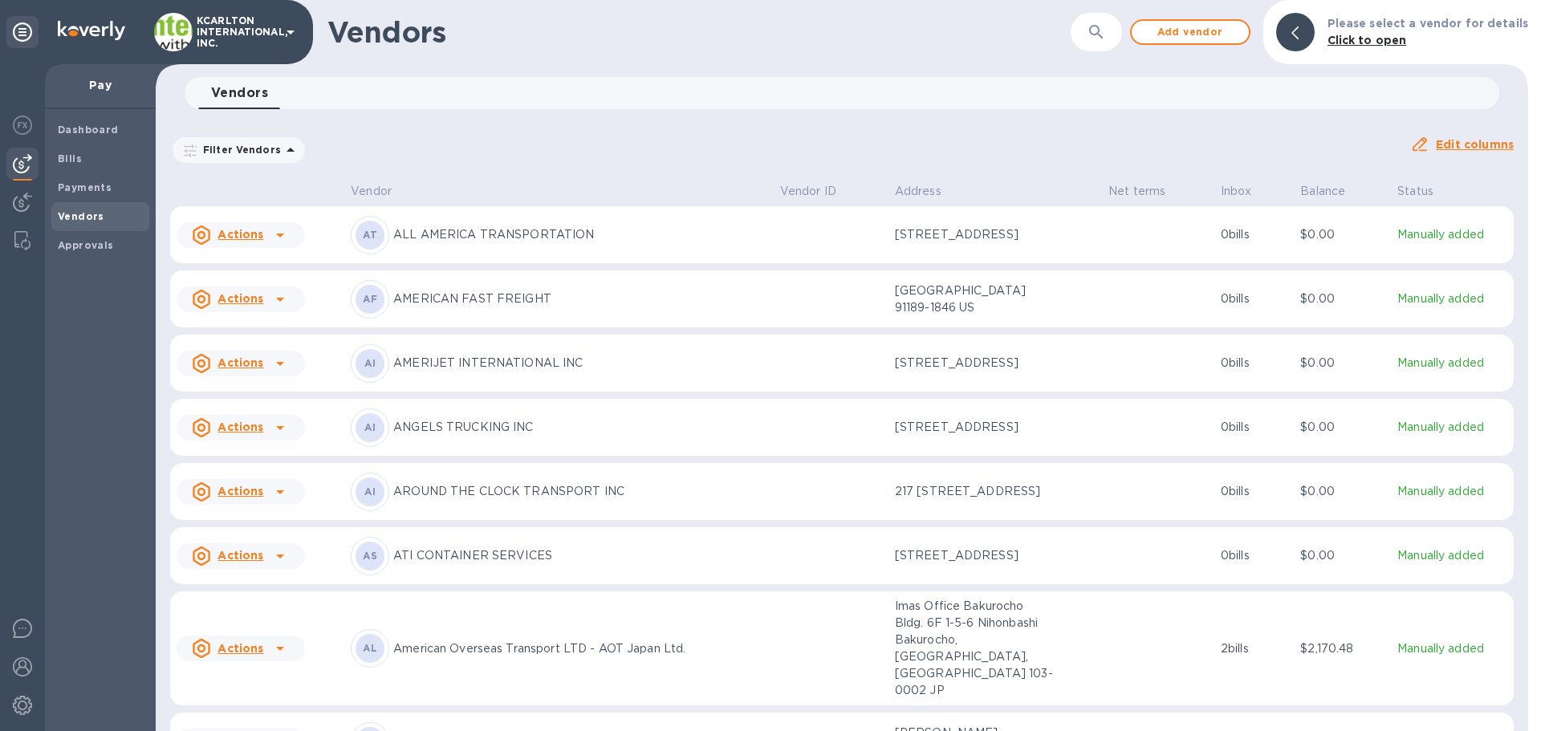  What do you see at coordinates (1190, 32) in the screenshot?
I see `span: Add vendor` at bounding box center [1190, 32].